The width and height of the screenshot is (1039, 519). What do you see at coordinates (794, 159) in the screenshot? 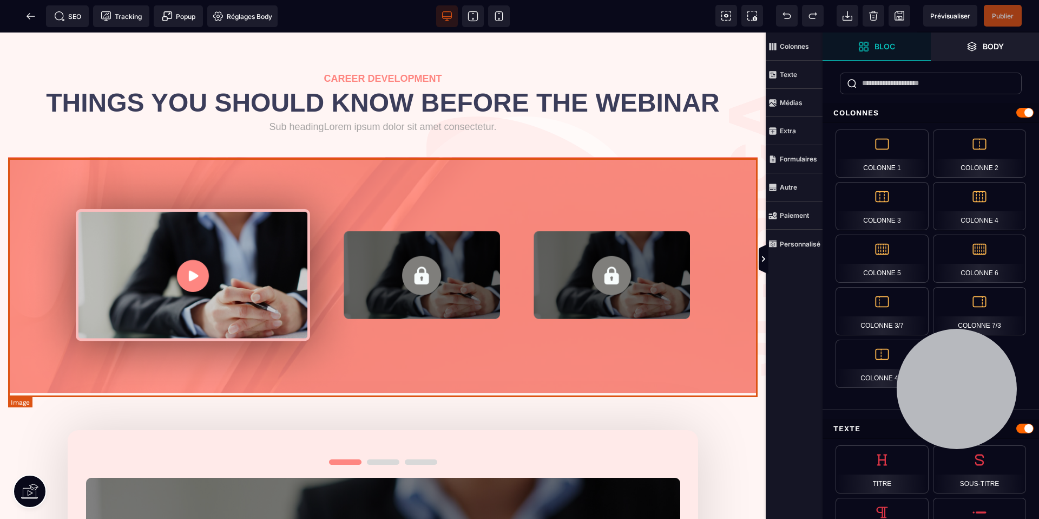
I see `span: Formulaires` at bounding box center [794, 159].